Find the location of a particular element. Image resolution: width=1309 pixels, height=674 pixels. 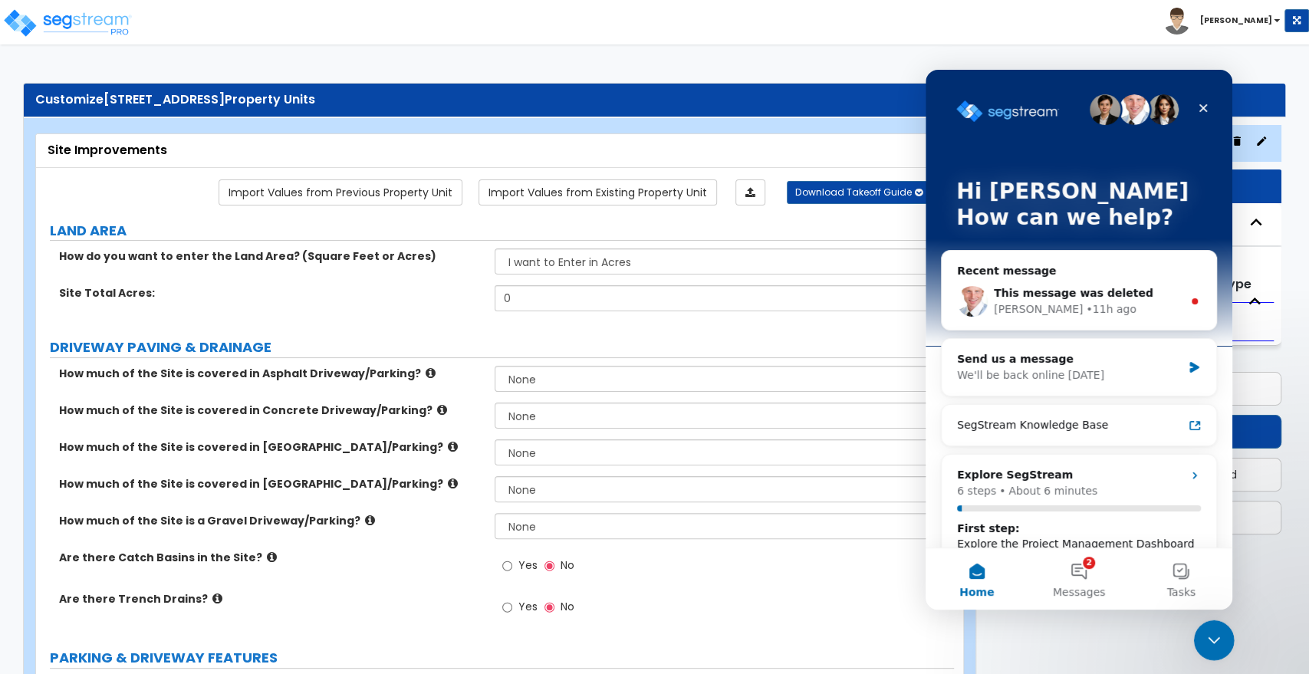

img: avatar.png is located at coordinates (1176, 21).